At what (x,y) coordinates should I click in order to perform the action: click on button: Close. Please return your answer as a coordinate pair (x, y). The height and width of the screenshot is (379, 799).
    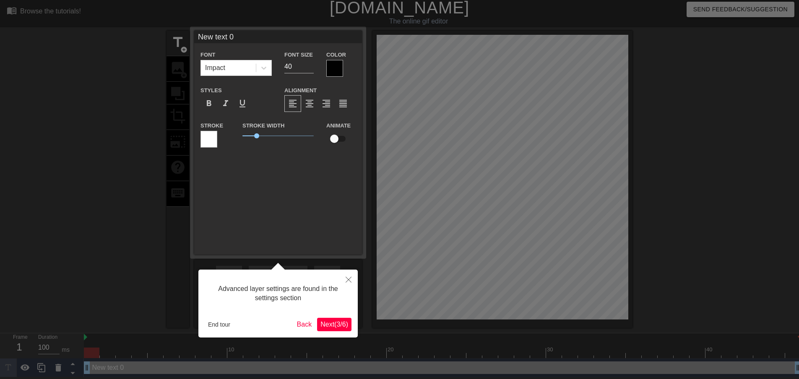
    Looking at the image, I should click on (349, 279).